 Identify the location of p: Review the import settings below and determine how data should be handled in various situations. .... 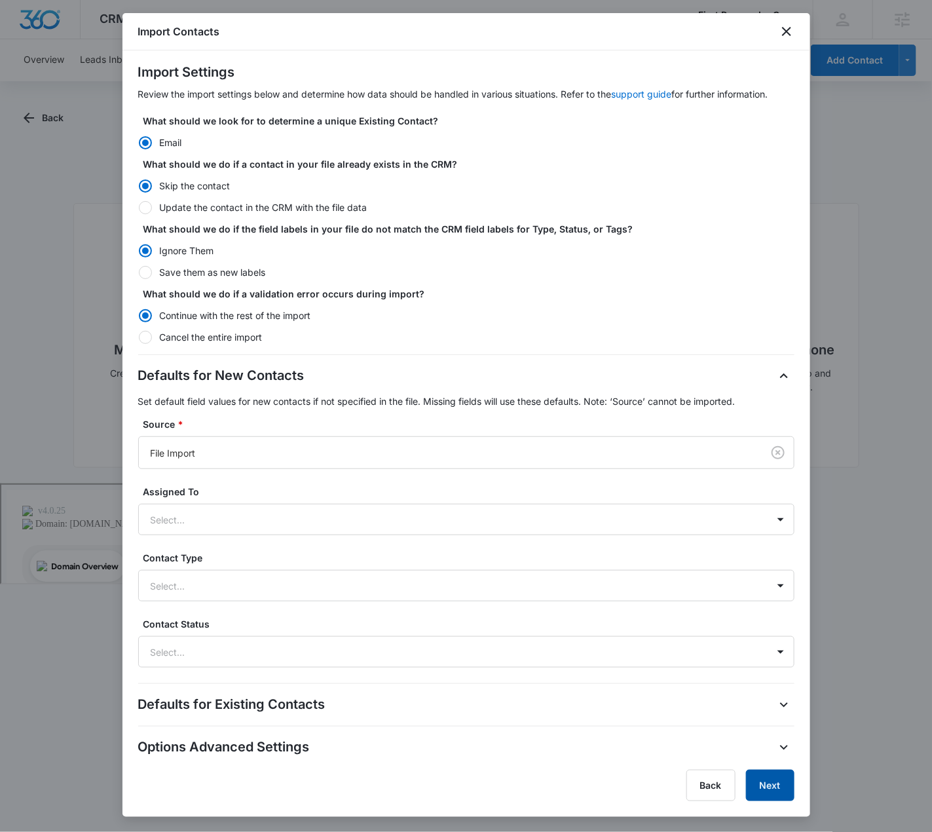
(467, 94).